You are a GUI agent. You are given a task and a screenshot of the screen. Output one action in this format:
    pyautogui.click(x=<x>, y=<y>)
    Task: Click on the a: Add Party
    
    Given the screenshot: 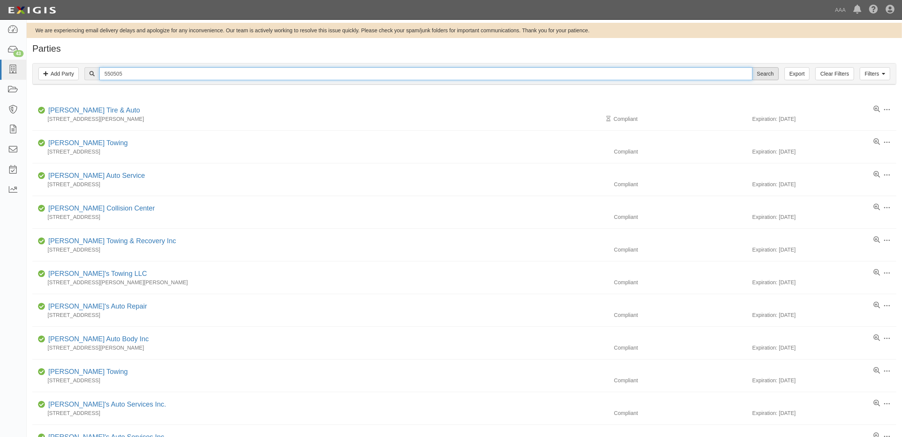 What is the action you would take?
    pyautogui.click(x=59, y=74)
    